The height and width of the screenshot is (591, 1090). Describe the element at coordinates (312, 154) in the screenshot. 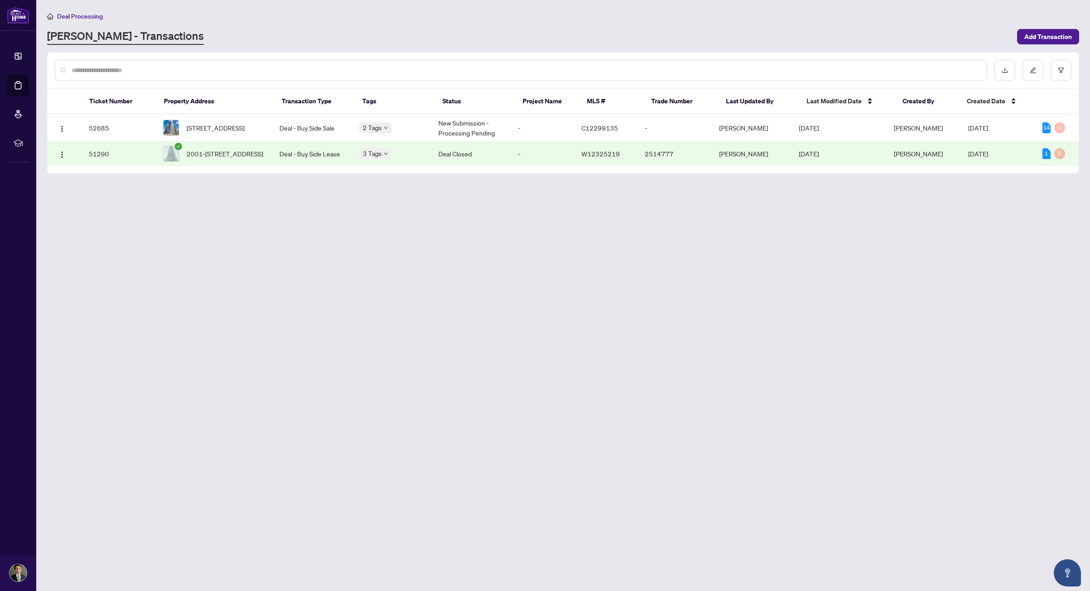

I see `td: Deal - Buy Side Lease` at that location.